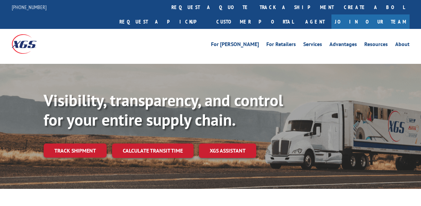  Describe the element at coordinates (343, 45) in the screenshot. I see `a: Advantages` at that location.